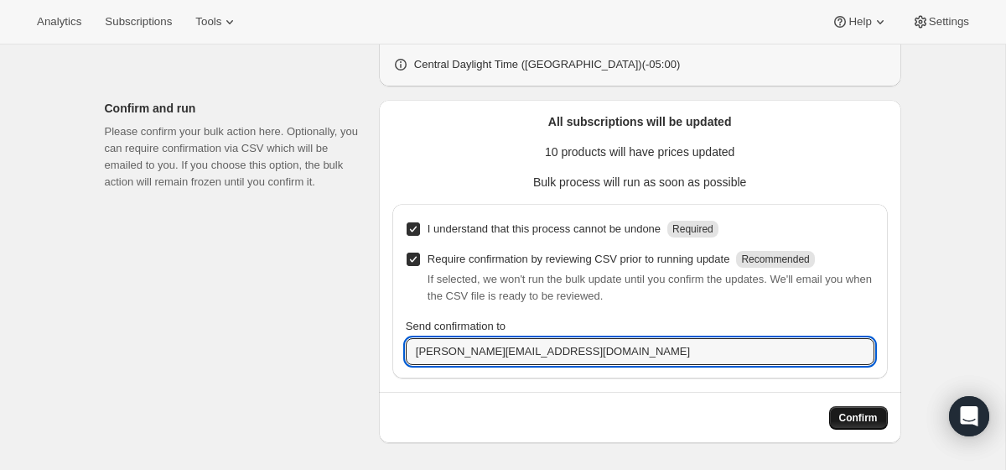 The image size is (1006, 470). I want to click on p: 10 products will have prices updated, so click(640, 152).